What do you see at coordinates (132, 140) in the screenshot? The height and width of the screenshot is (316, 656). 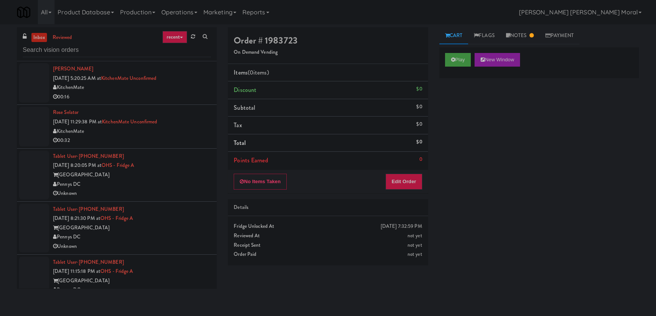 I see `div: 00:32` at bounding box center [132, 140].